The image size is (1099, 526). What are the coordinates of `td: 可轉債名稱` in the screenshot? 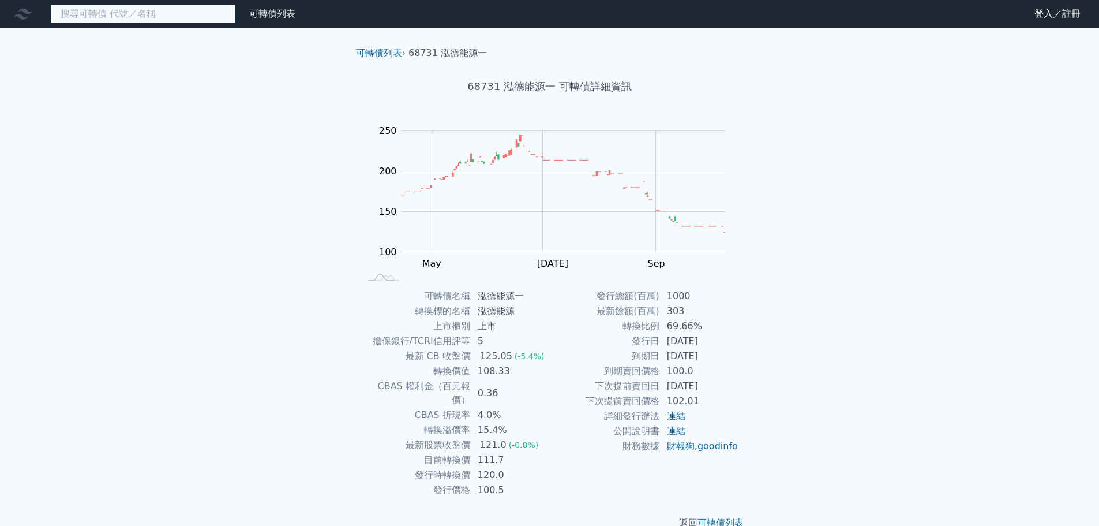 It's located at (415, 296).